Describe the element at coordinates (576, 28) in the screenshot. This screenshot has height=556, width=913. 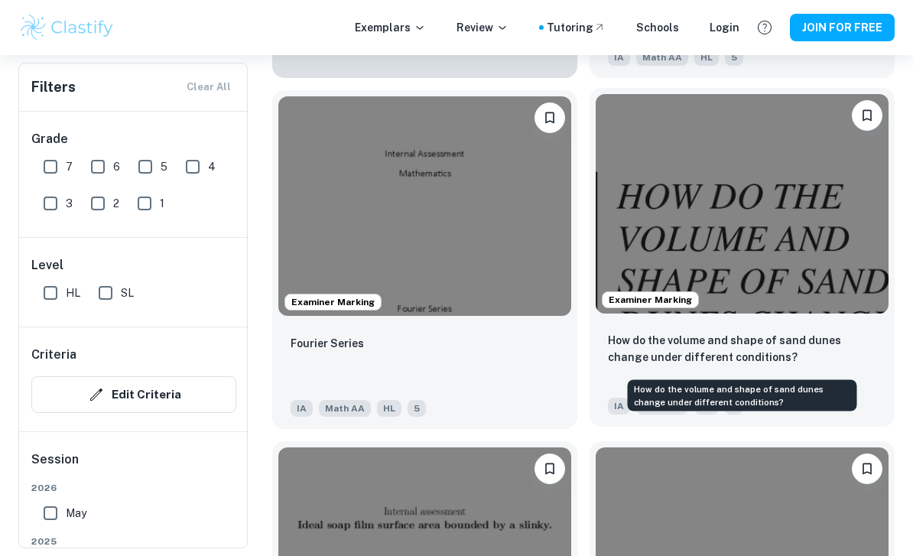
I see `div: Tutoring` at that location.